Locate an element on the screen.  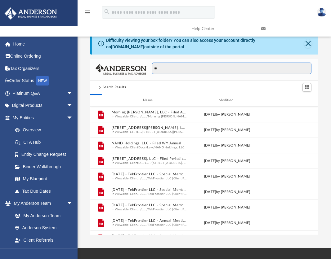
input: Search files and folders is located at coordinates (231, 68).